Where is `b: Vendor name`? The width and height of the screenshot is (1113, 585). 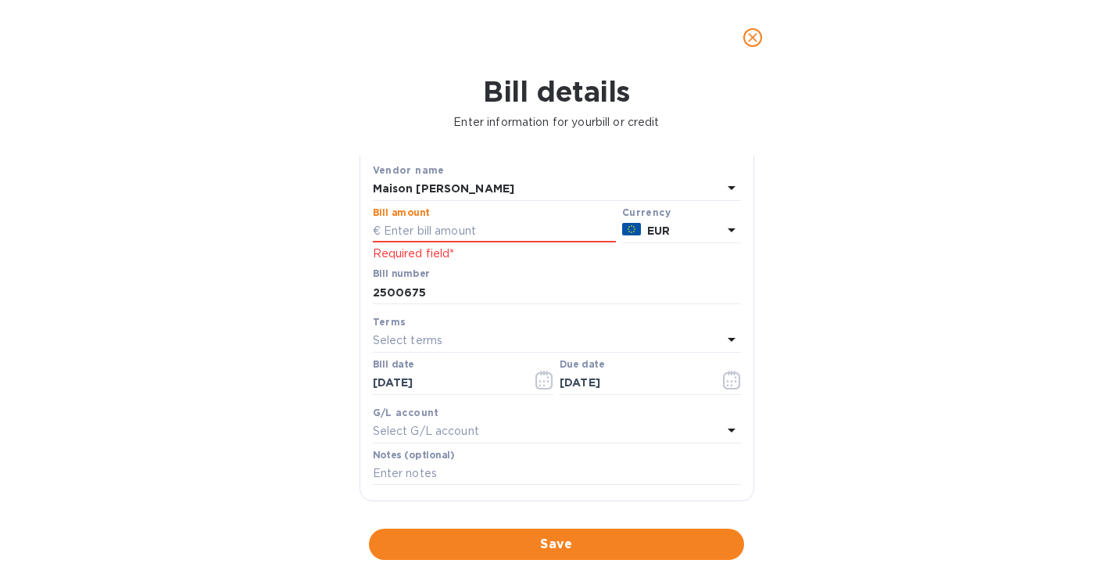
b: Vendor name is located at coordinates (409, 170).